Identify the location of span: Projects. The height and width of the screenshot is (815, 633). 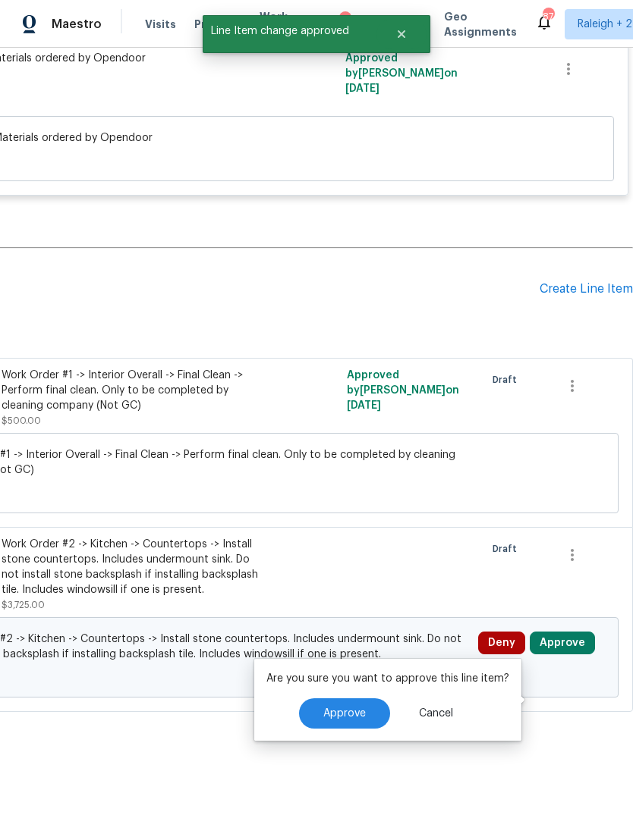
(218, 24).